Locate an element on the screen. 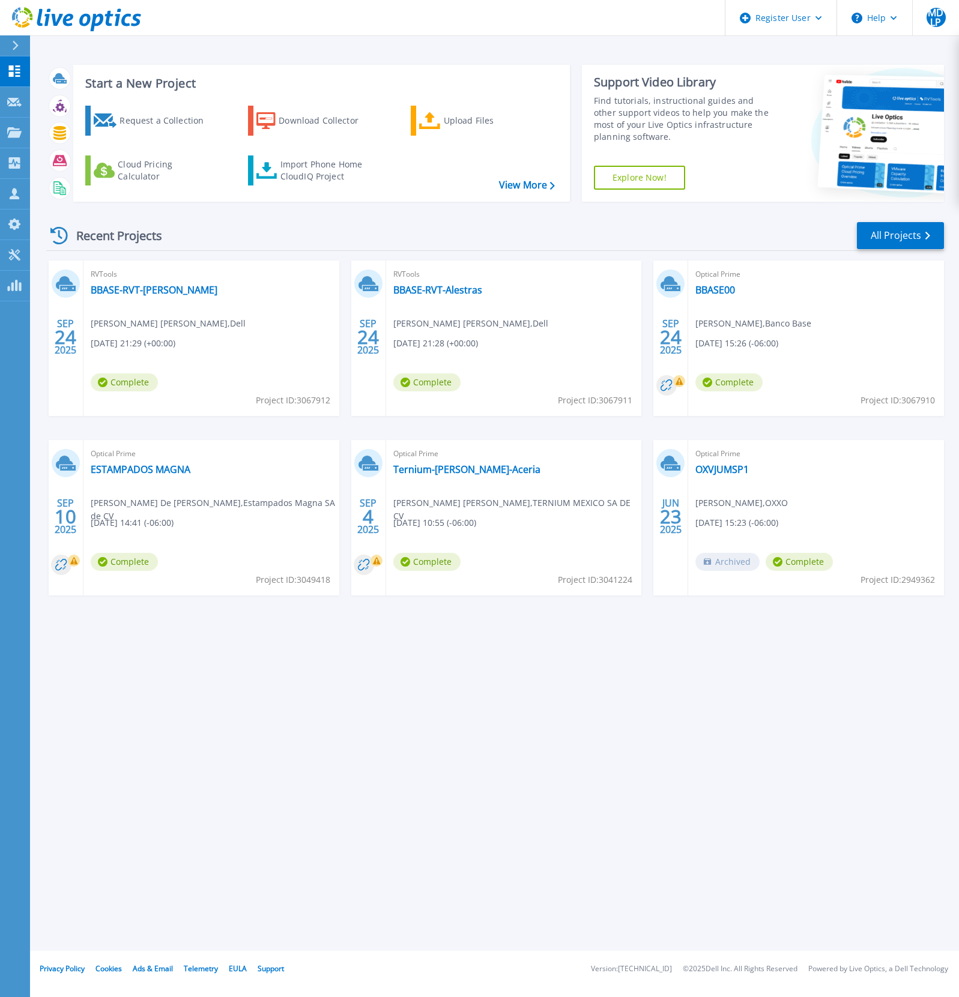 Image resolution: width=959 pixels, height=997 pixels. div: Request a Collection is located at coordinates (167, 121).